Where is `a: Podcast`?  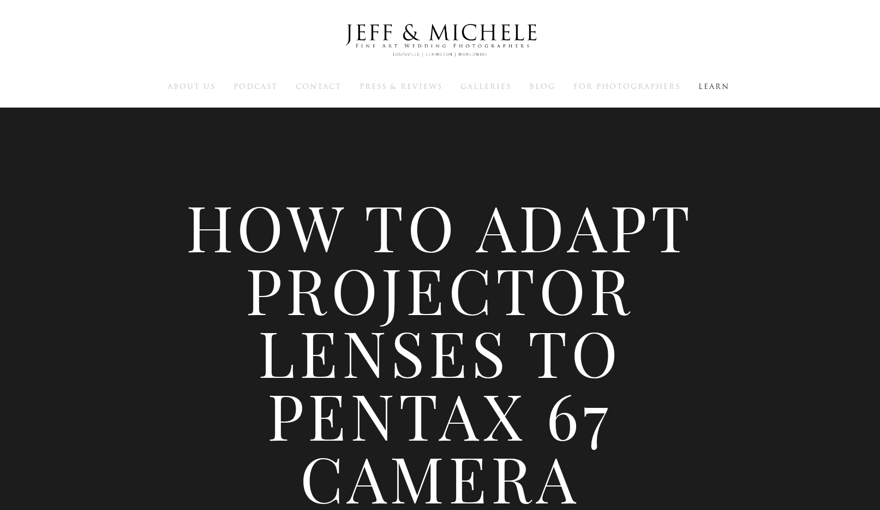
a: Podcast is located at coordinates (255, 86).